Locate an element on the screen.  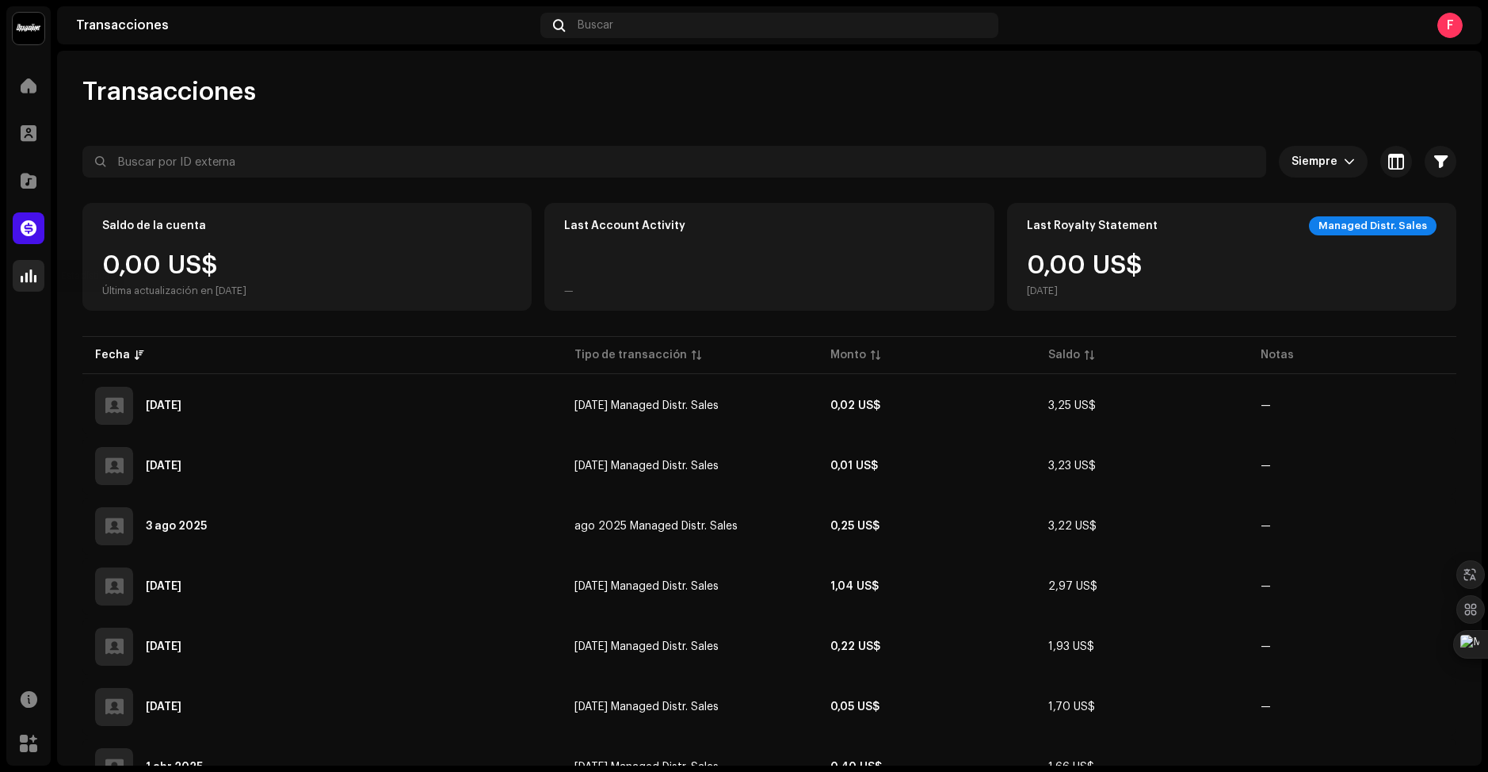
span: 1,70 US$ is located at coordinates (1072, 707).